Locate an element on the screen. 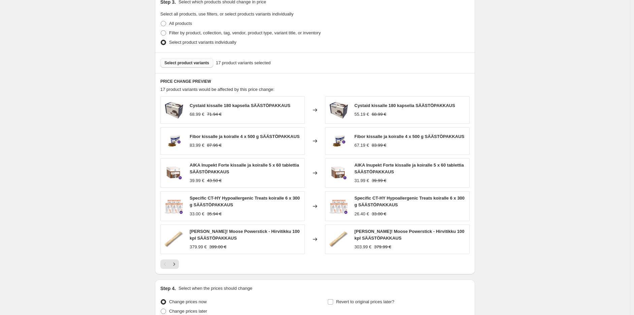 This screenshot has height=315, width=634. span: Revert to original prices later? is located at coordinates (365, 302).